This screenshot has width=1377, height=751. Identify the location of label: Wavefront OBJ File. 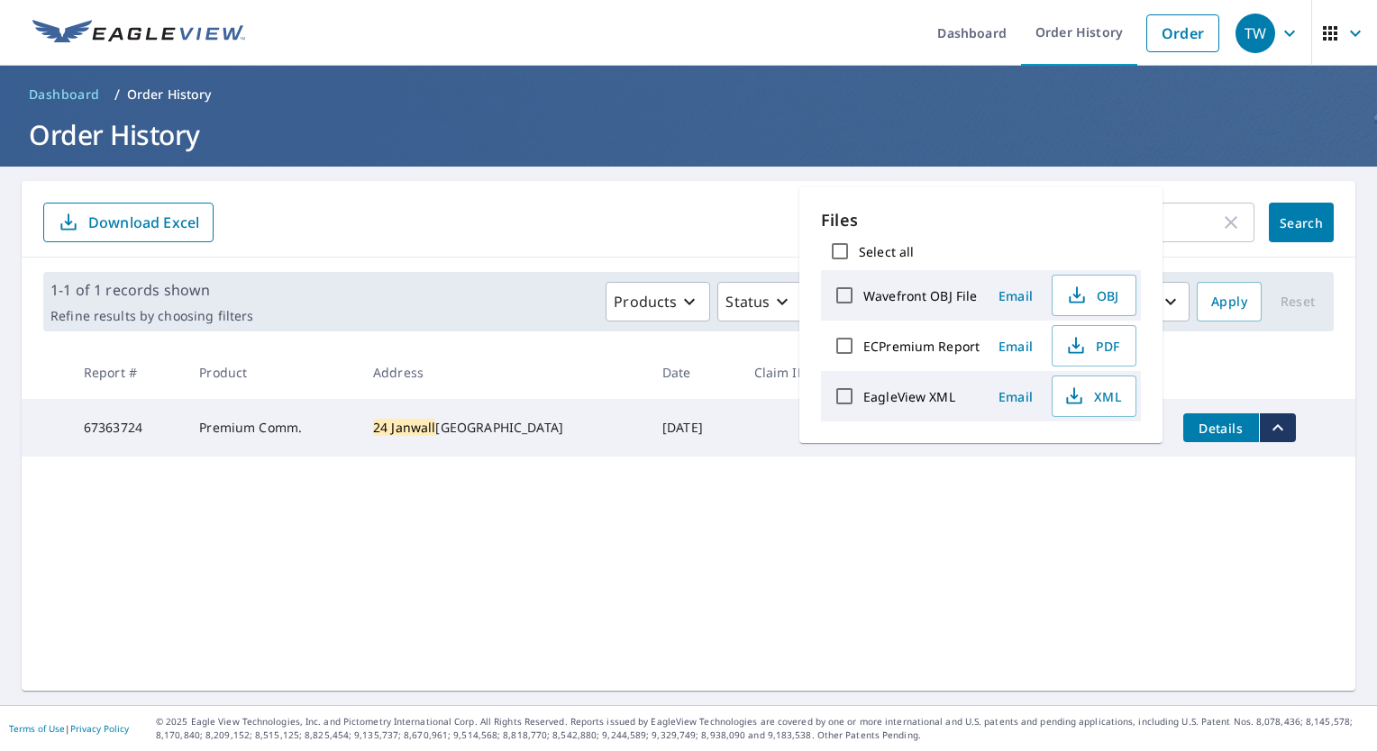
(920, 296).